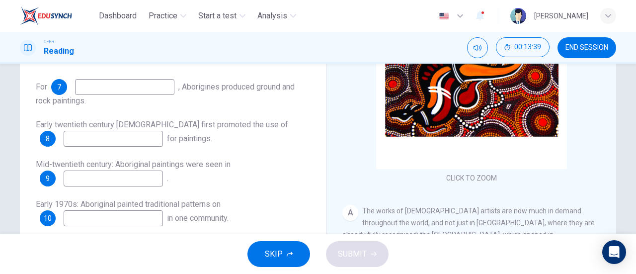 This screenshot has height=274, width=636. Describe the element at coordinates (528, 47) in the screenshot. I see `span: 00:13:39` at that location.